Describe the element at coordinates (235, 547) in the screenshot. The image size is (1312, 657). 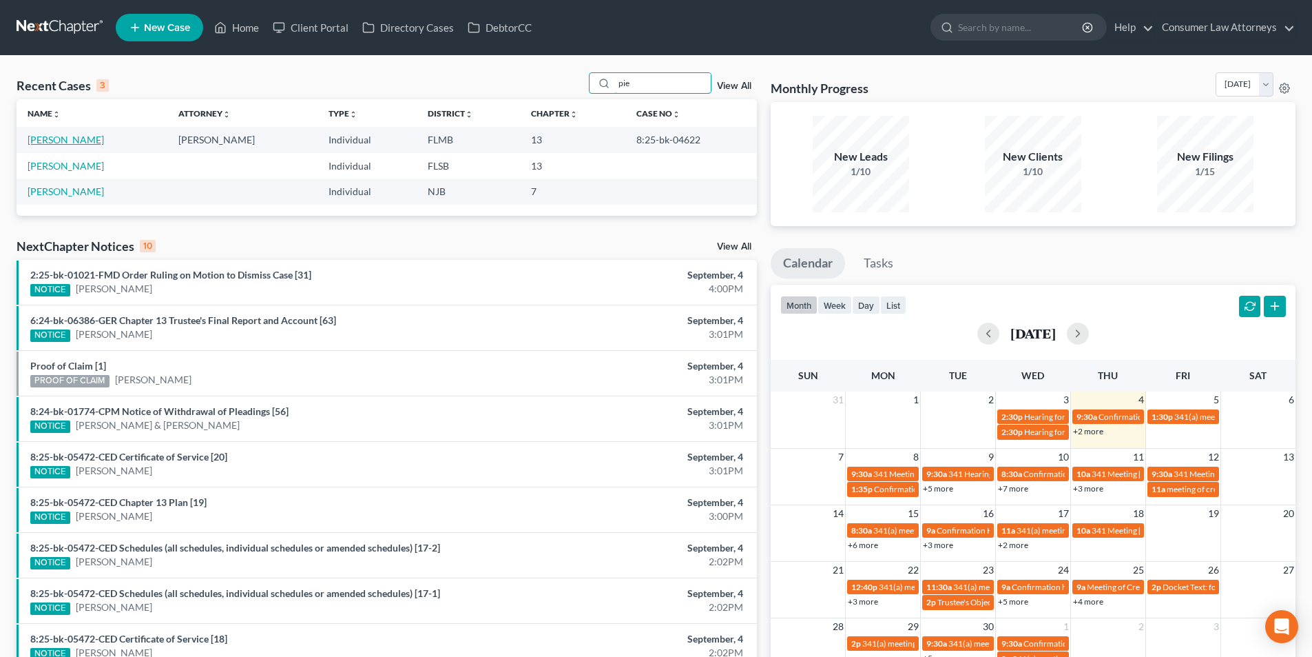
I see `a: 8:25-bk-05472-CED Schedules (all schedules, individual schedules or amended schedules) [17-2]` at that location.